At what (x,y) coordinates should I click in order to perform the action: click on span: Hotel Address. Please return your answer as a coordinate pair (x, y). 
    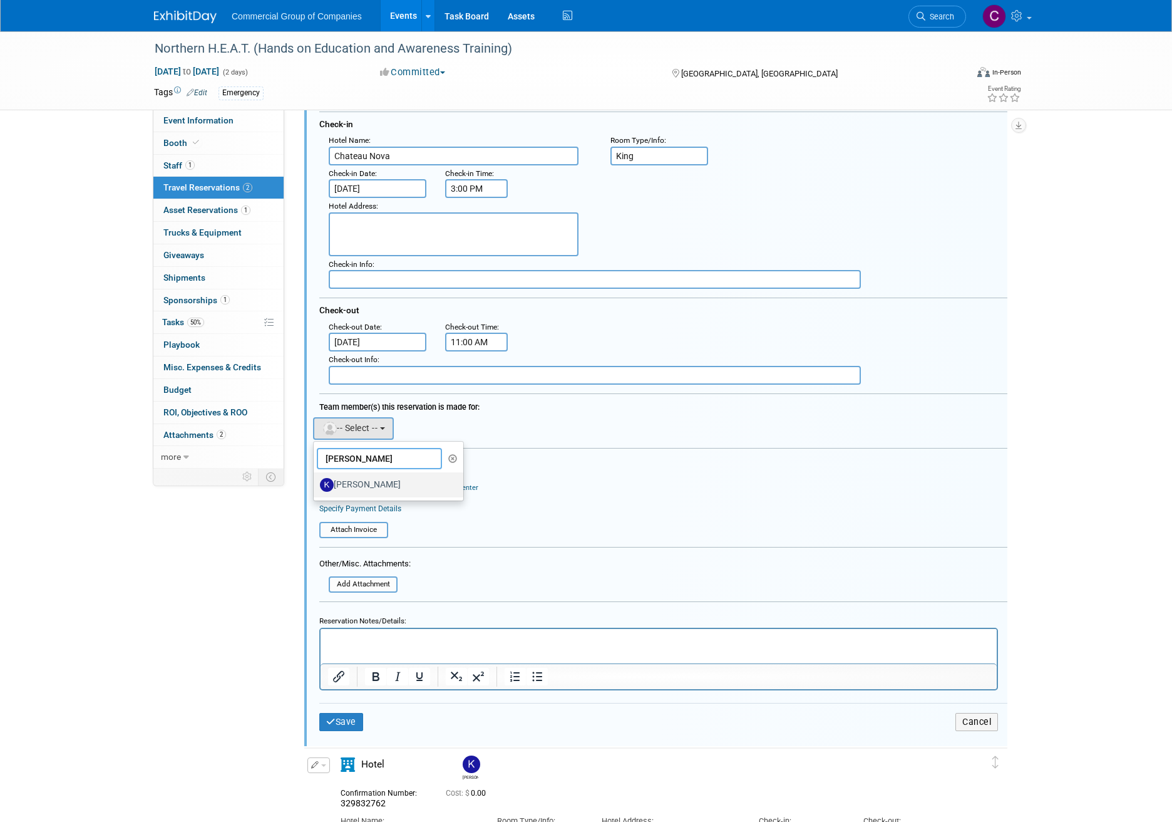
    Looking at the image, I should click on (353, 206).